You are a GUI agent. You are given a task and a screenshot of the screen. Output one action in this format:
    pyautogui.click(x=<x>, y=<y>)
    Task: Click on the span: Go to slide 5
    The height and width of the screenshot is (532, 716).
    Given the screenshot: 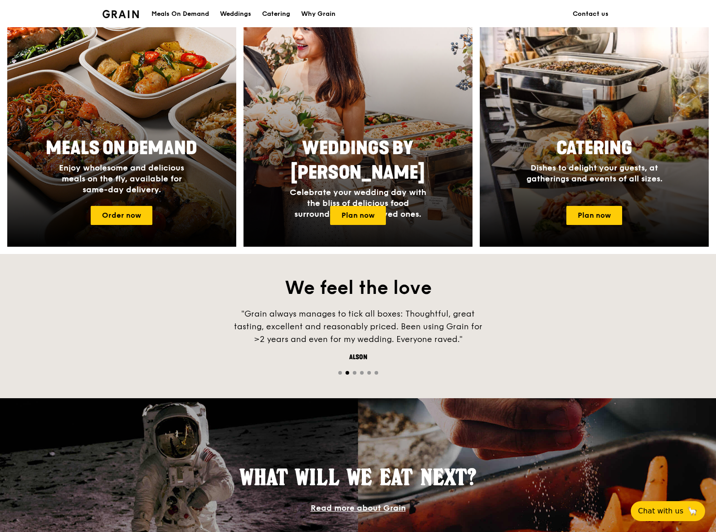 What is the action you would take?
    pyautogui.click(x=369, y=373)
    